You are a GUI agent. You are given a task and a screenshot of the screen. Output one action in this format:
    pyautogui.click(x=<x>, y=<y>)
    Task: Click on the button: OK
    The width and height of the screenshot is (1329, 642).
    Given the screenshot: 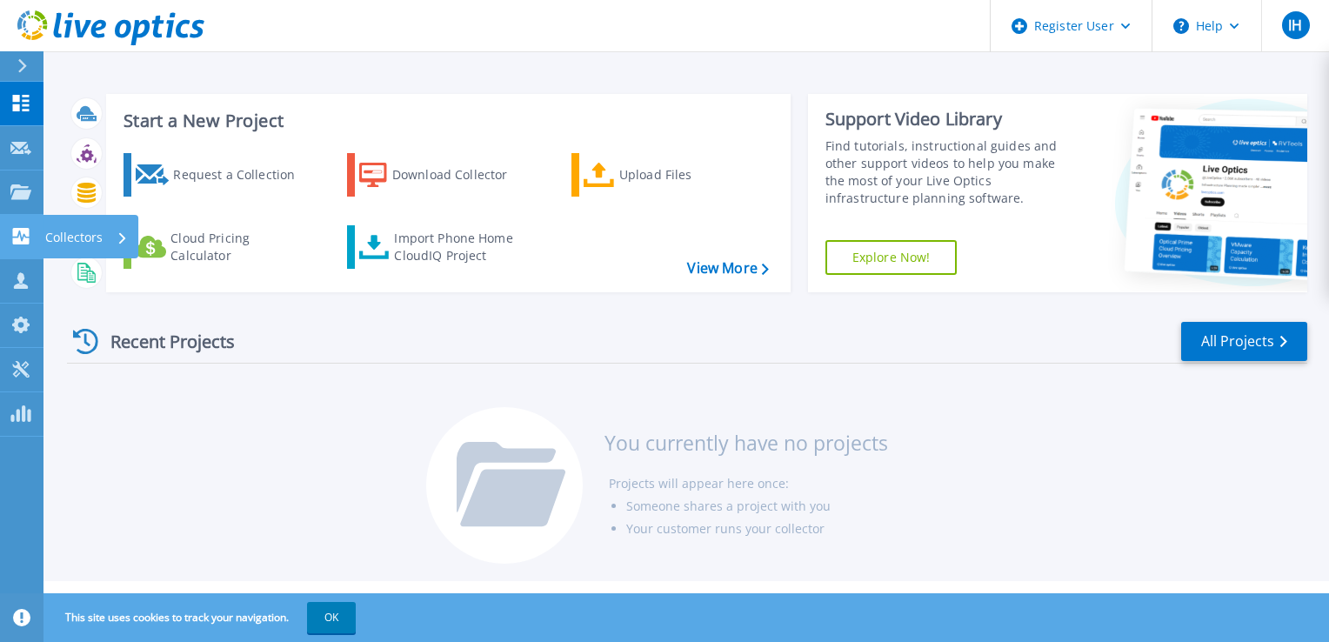 What is the action you would take?
    pyautogui.click(x=331, y=618)
    